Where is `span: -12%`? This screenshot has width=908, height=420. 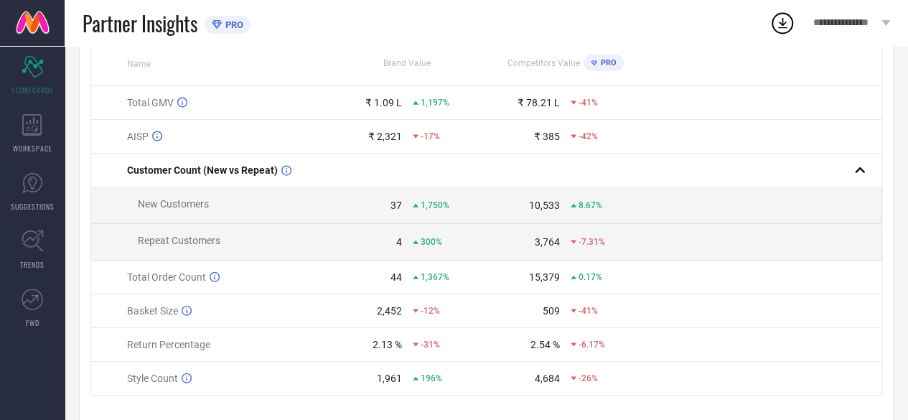 span: -12% is located at coordinates (430, 311).